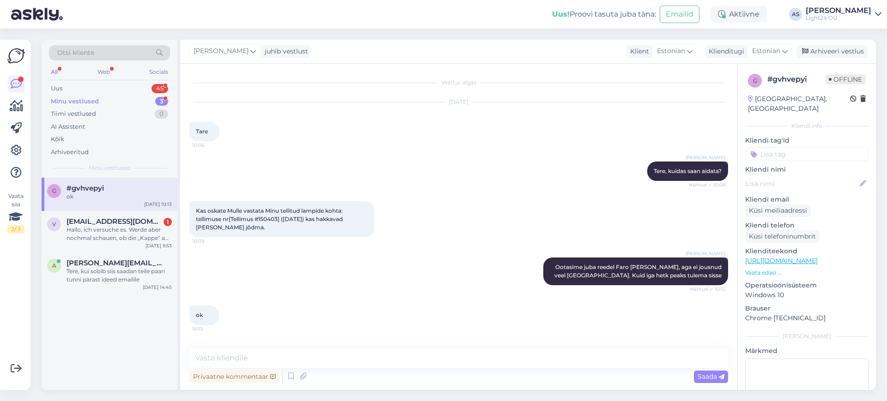 Image resolution: width=887 pixels, height=401 pixels. What do you see at coordinates (680, 14) in the screenshot?
I see `button: Emailid` at bounding box center [680, 14].